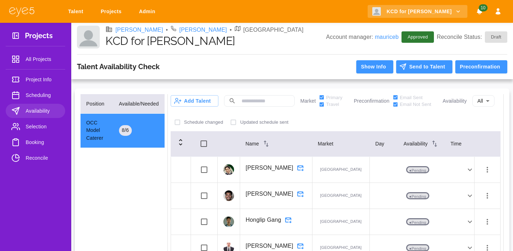 The image size is (513, 251). What do you see at coordinates (362, 37) in the screenshot?
I see `p: Account manager:` at bounding box center [362, 37].